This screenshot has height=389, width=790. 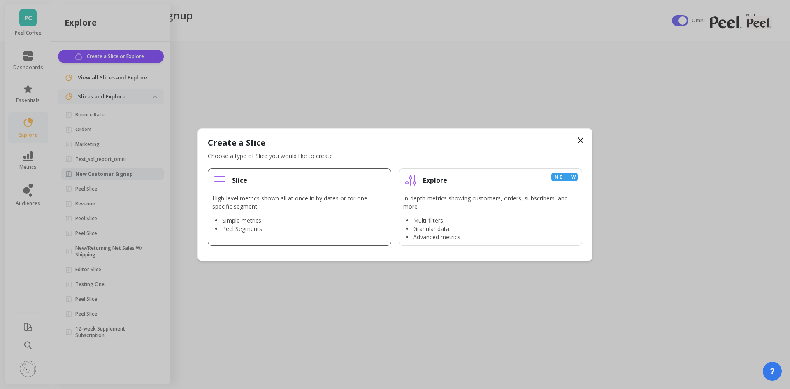 What do you see at coordinates (304, 220) in the screenshot?
I see `li: Simple metrics` at bounding box center [304, 220].